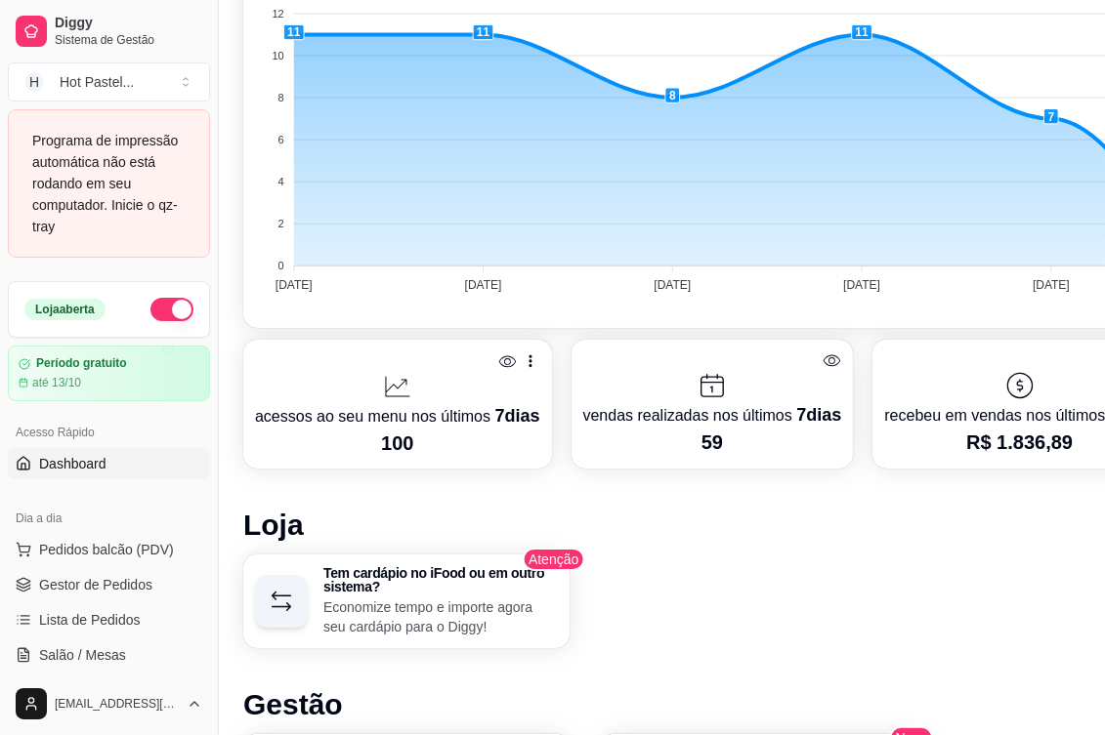 This screenshot has width=1105, height=735. I want to click on tspan: 6, so click(281, 140).